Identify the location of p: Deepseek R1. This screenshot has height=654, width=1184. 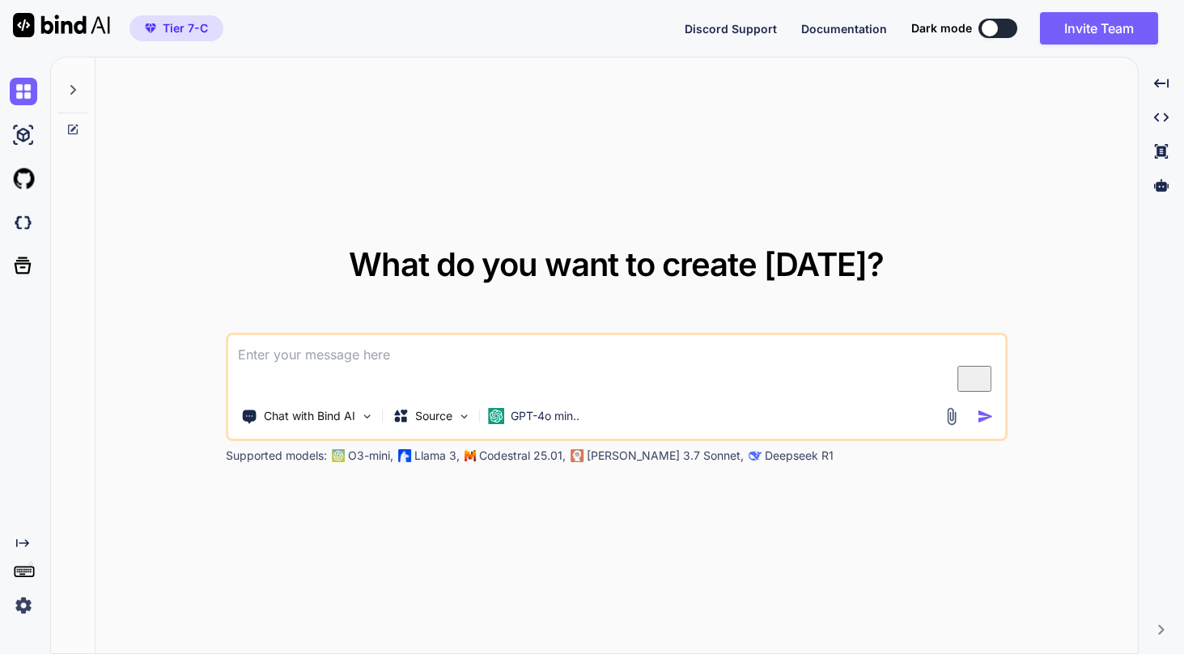
(799, 456).